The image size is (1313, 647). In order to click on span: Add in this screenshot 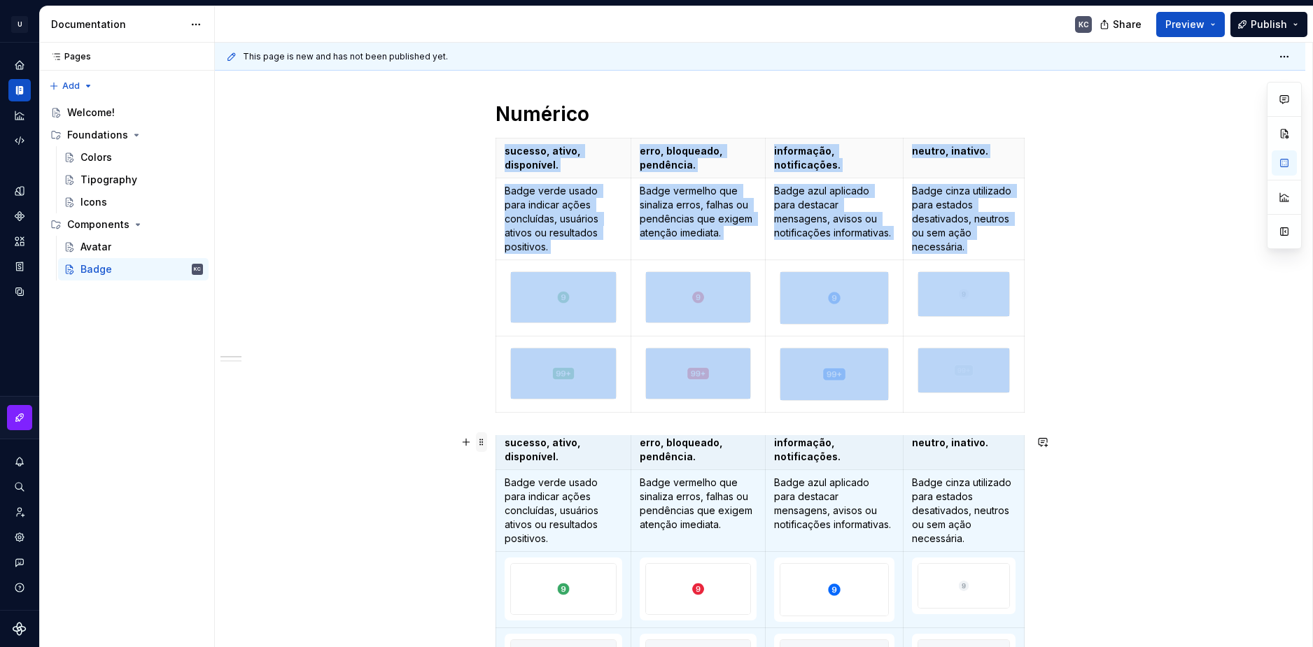, I will do `click(71, 86)`.